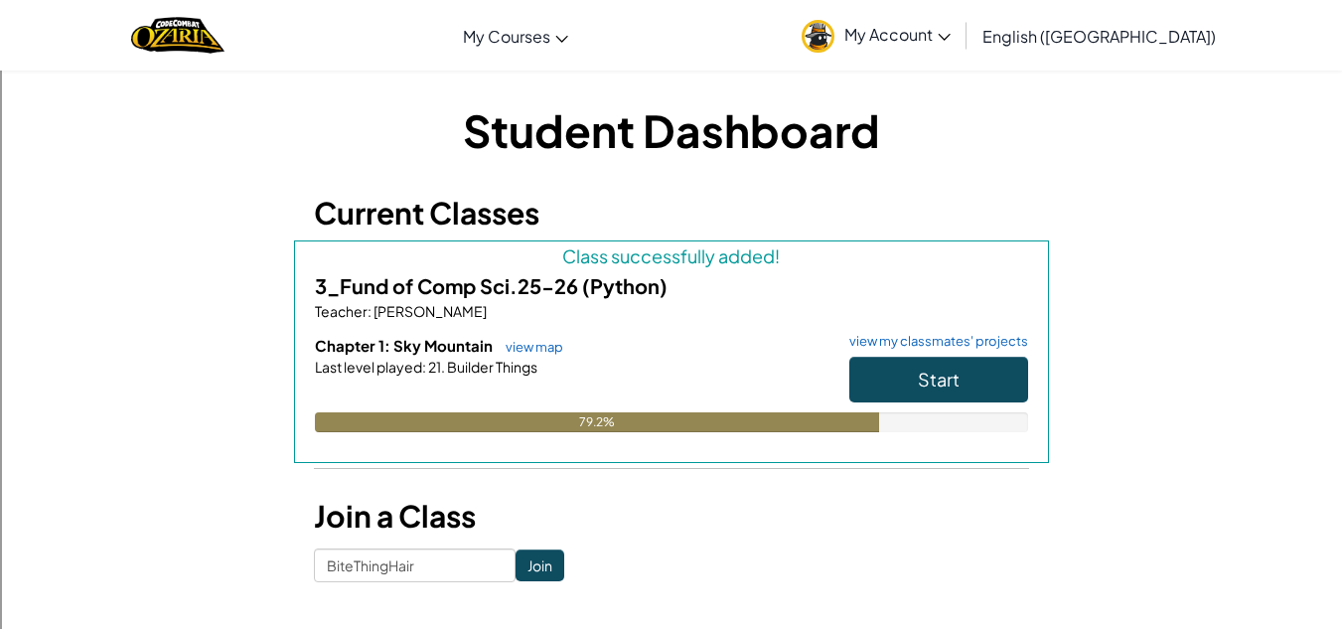  What do you see at coordinates (818, 36) in the screenshot?
I see `img: avatar` at bounding box center [818, 36].